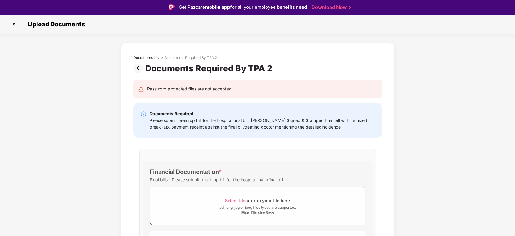  What do you see at coordinates (330, 7) in the screenshot?
I see `a: Download Now` at bounding box center [330, 7].